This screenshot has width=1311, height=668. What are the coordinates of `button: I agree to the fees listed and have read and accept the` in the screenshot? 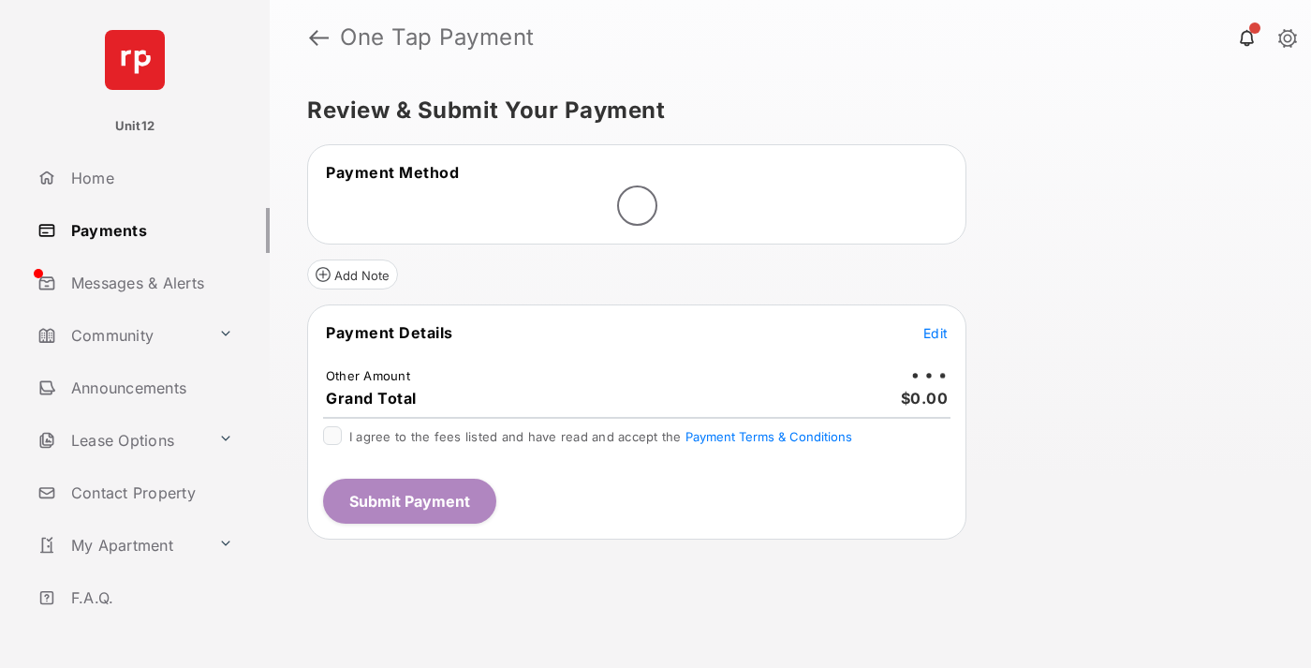 It's located at (769, 436).